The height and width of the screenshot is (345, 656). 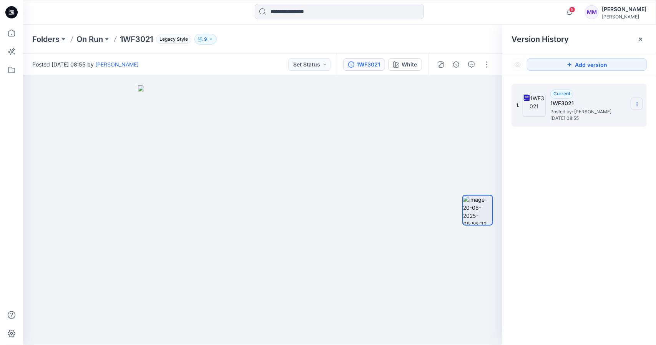 What do you see at coordinates (518, 105) in the screenshot?
I see `span: 1.` at bounding box center [518, 105].